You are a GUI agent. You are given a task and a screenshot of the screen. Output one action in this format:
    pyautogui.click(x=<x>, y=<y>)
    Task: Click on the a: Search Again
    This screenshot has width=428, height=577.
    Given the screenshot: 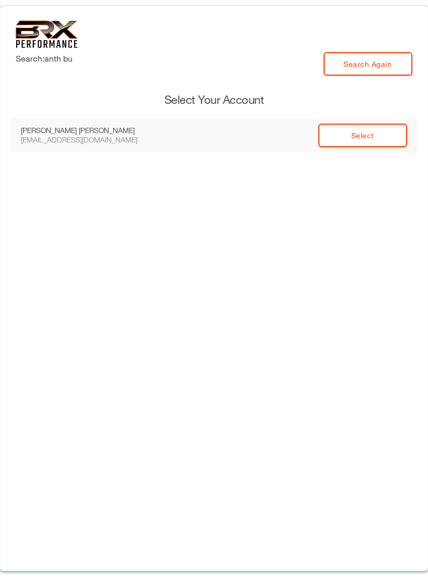 What is the action you would take?
    pyautogui.click(x=368, y=64)
    